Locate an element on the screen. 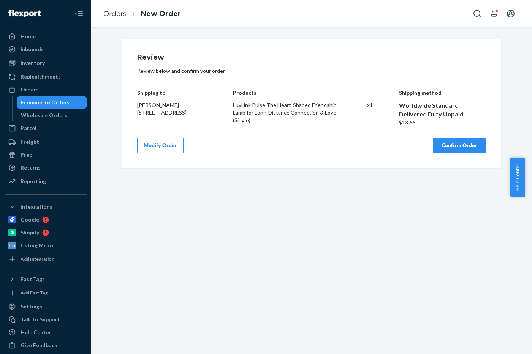 Image resolution: width=532 pixels, height=354 pixels. p: Review below and confirm your order is located at coordinates (311, 71).